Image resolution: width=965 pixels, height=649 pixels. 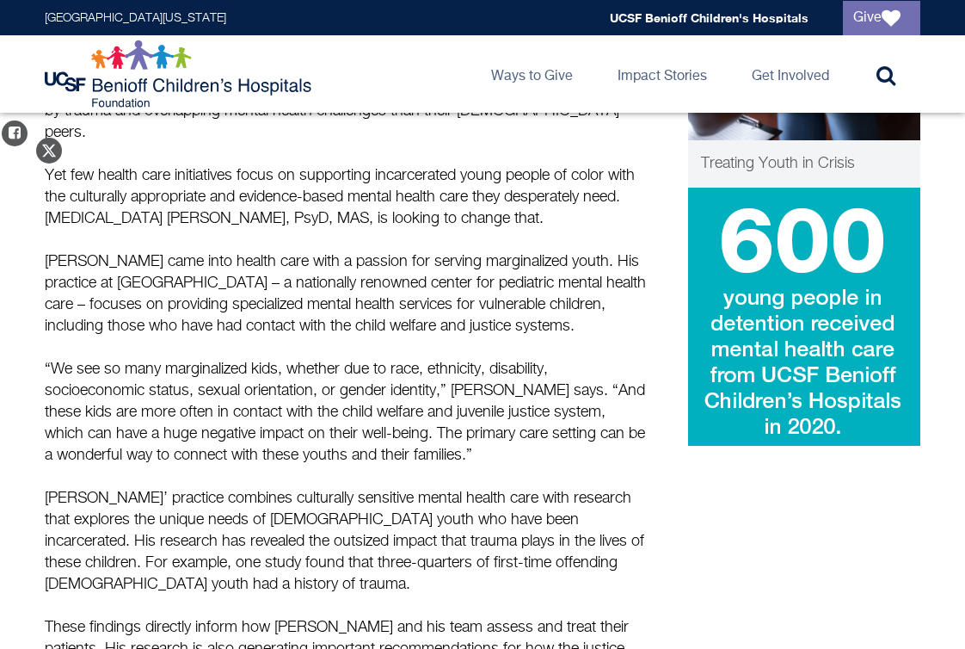 I want to click on a: Give, so click(x=882, y=18).